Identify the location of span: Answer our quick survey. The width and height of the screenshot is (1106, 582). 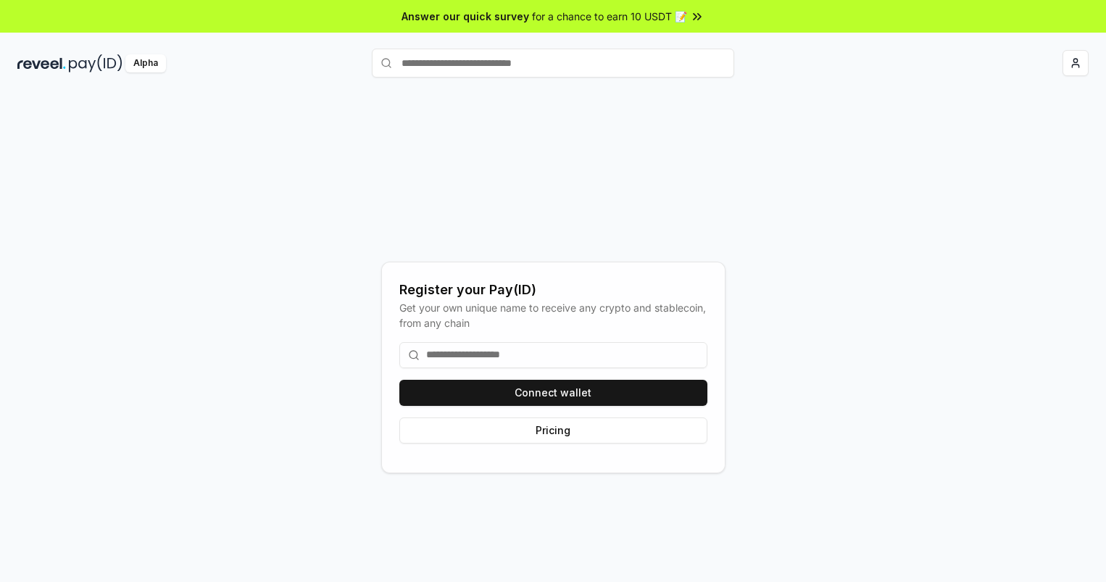
(465, 16).